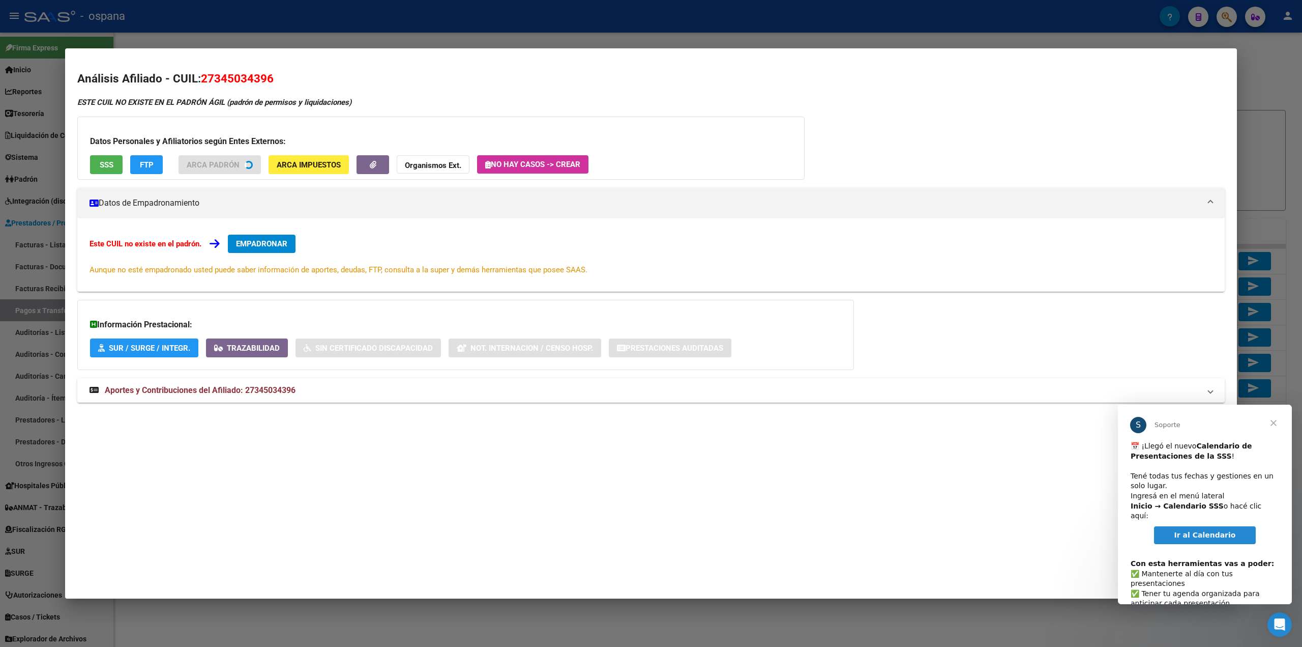 The width and height of the screenshot is (1302, 647). Describe the element at coordinates (200, 390) in the screenshot. I see `span: Aportes y Contribuciones del Afiliado: 27345034396` at that location.